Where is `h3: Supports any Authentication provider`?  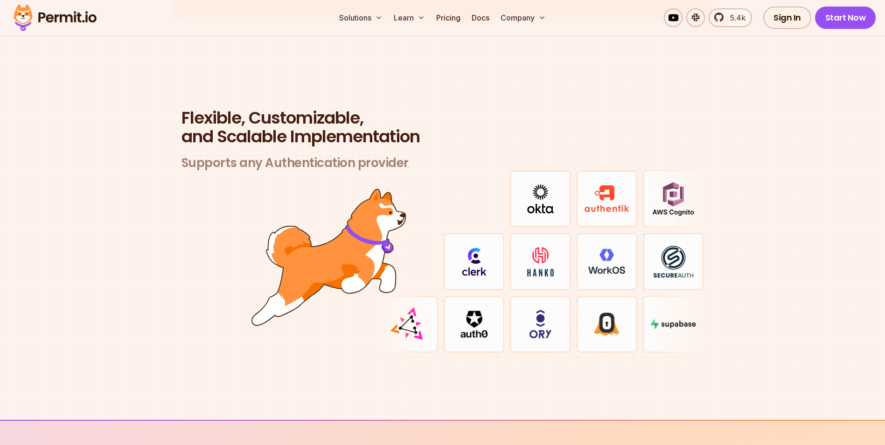 h3: Supports any Authentication provider is located at coordinates (443, 163).